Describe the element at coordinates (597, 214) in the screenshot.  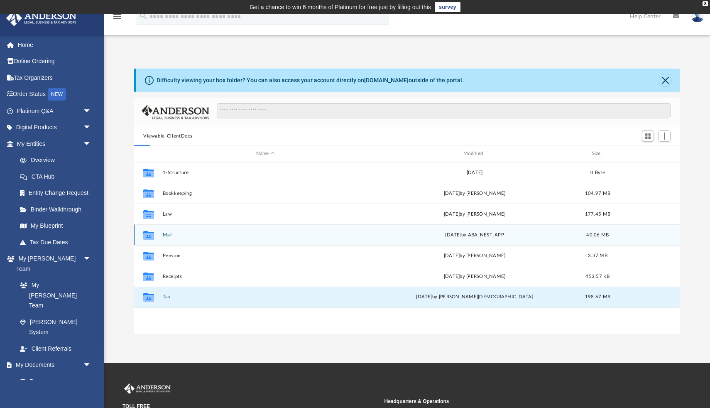
I see `span: 177.45 MB` at that location.